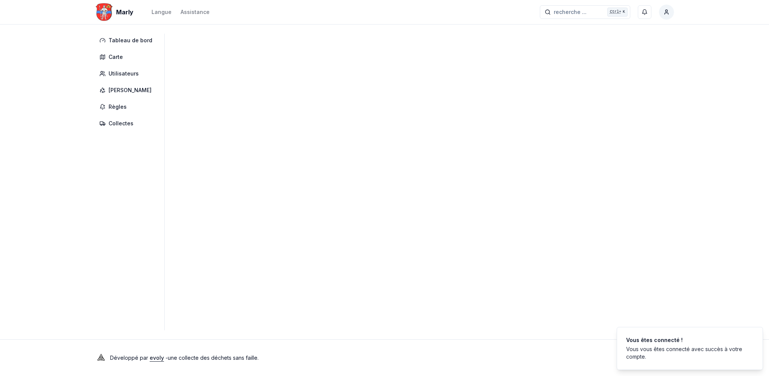  I want to click on a: Marly, so click(116, 12).